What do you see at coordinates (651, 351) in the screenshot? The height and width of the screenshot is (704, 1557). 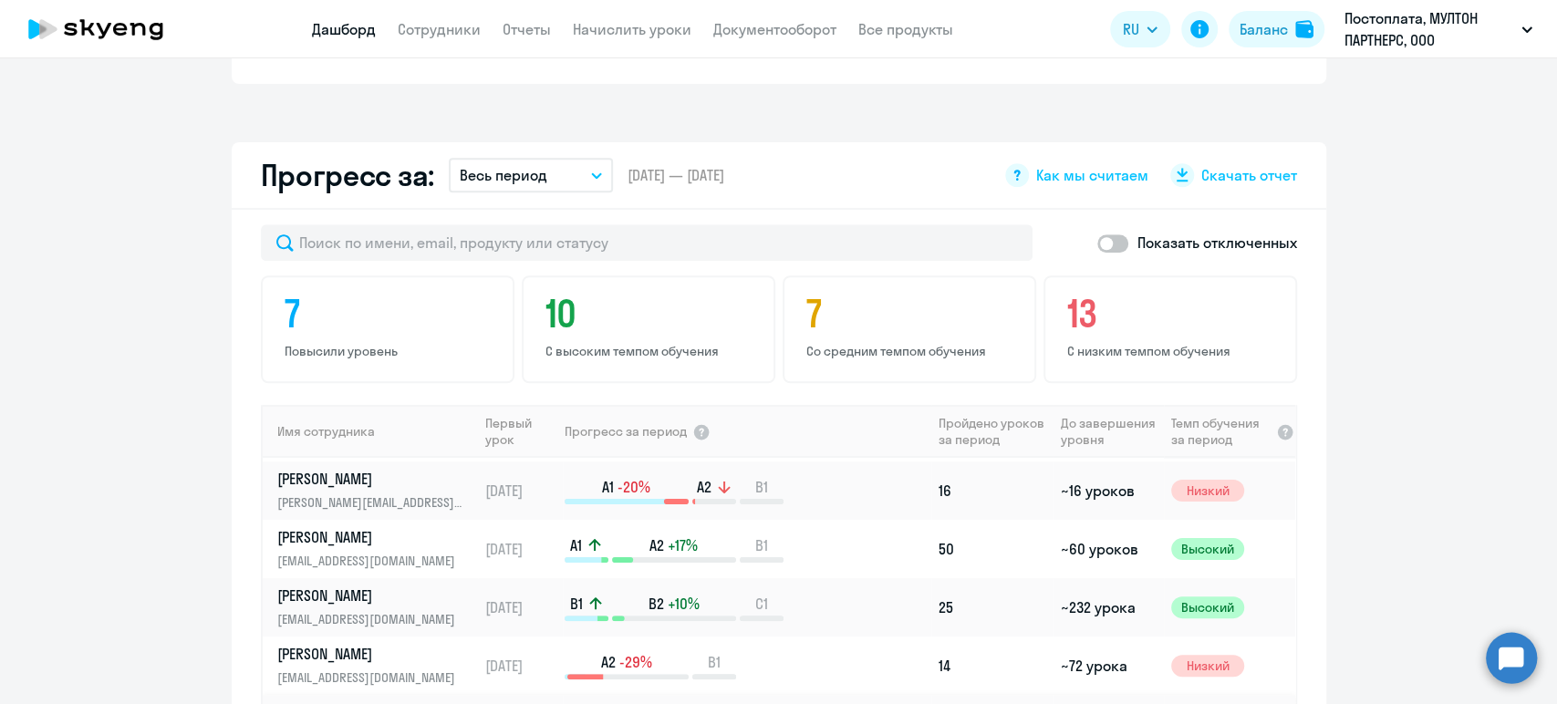 I see `p: С высоким темпом обучения` at bounding box center [651, 351].